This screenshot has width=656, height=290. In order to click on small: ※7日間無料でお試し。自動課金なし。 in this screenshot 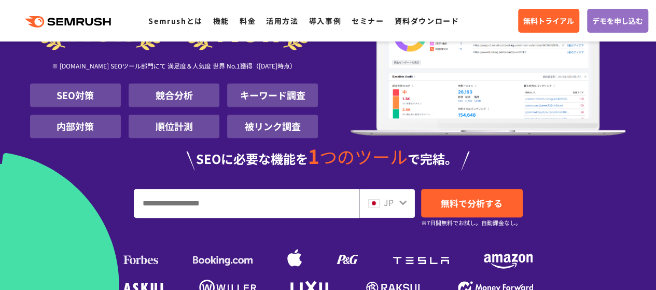, I will do `click(471, 222)`.